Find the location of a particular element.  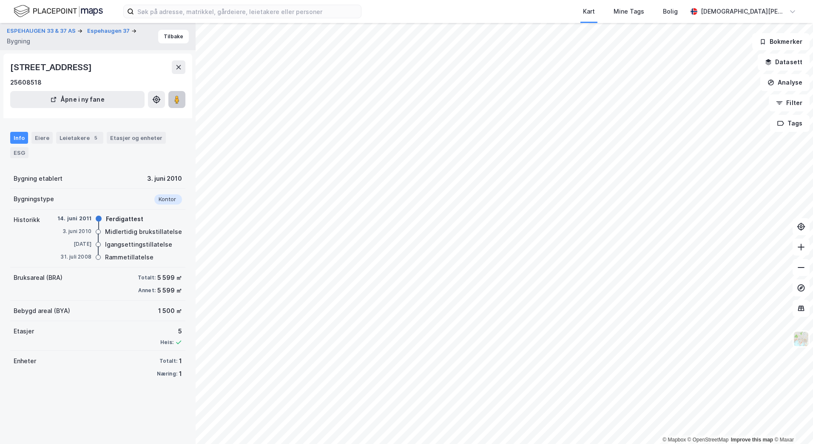

button: Bokmerker is located at coordinates (780, 42).